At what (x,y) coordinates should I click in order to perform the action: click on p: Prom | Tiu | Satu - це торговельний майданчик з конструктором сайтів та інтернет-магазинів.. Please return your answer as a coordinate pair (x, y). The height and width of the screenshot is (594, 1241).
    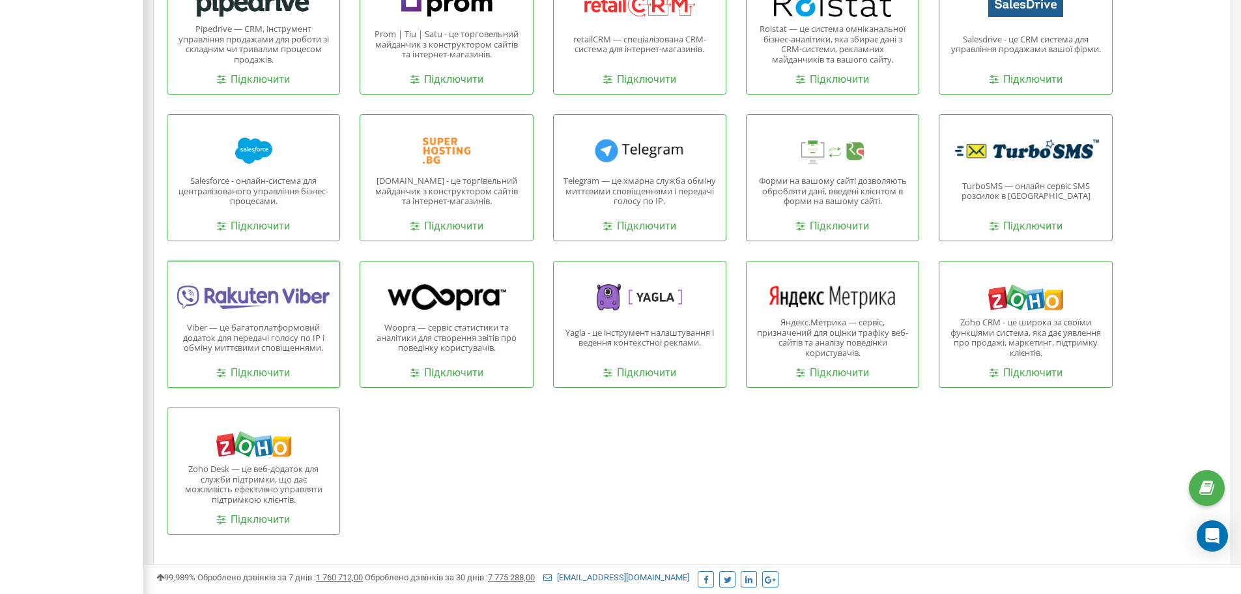
    Looking at the image, I should click on (446, 44).